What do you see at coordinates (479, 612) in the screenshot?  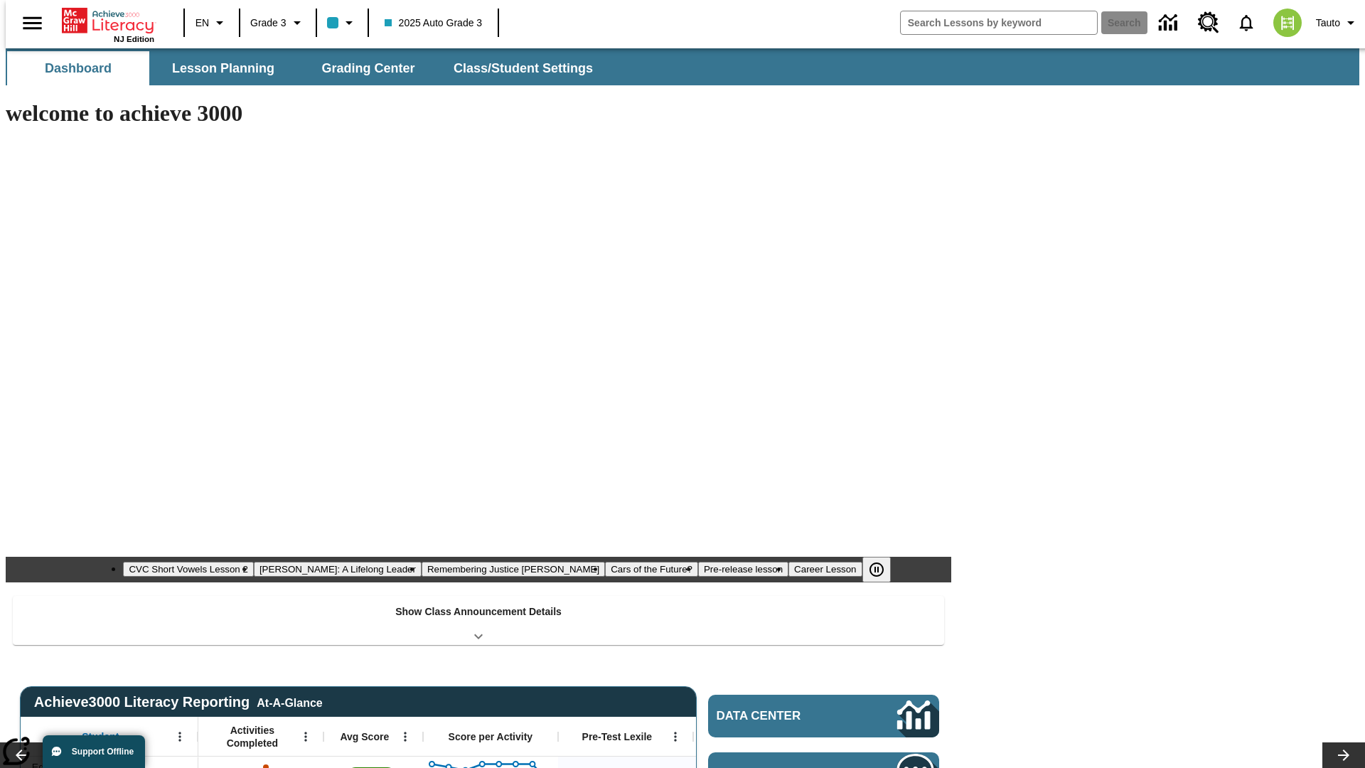 I see `p: Show Class Announcement Details` at bounding box center [479, 612].